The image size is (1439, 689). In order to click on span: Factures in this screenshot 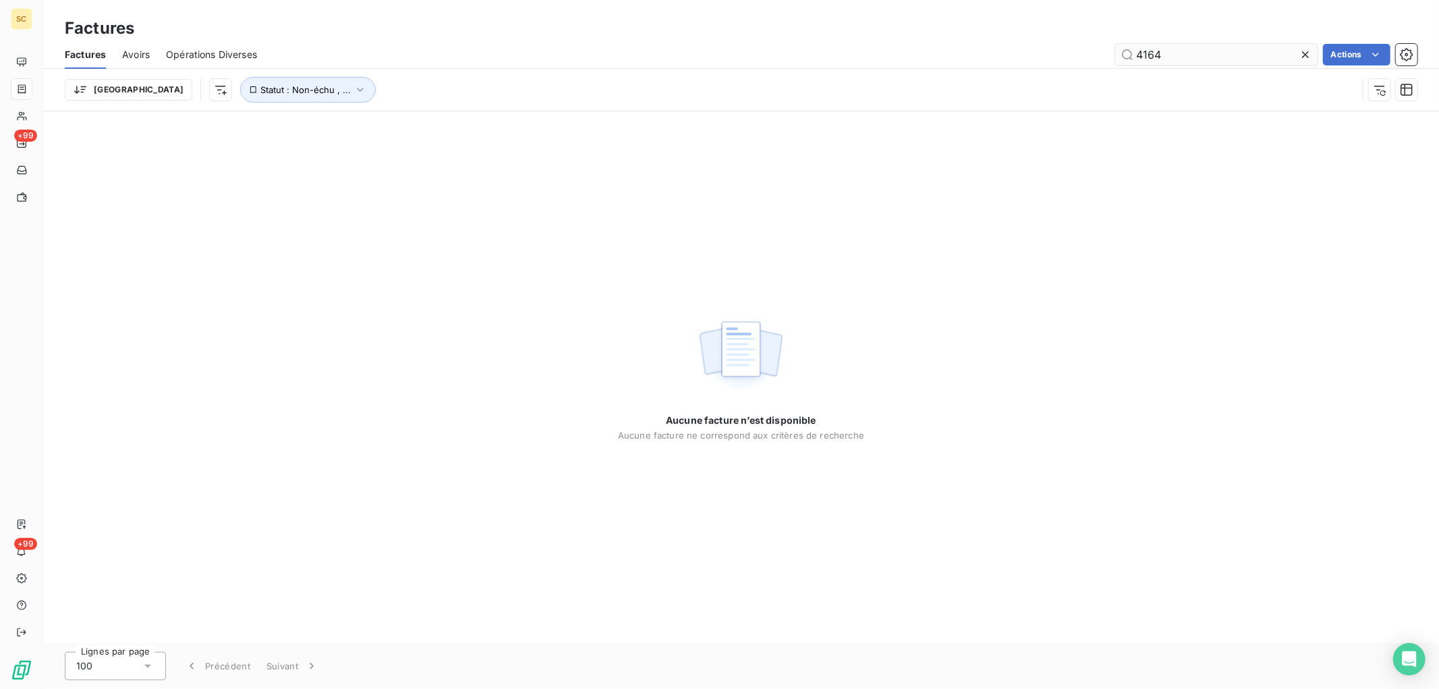, I will do `click(85, 55)`.